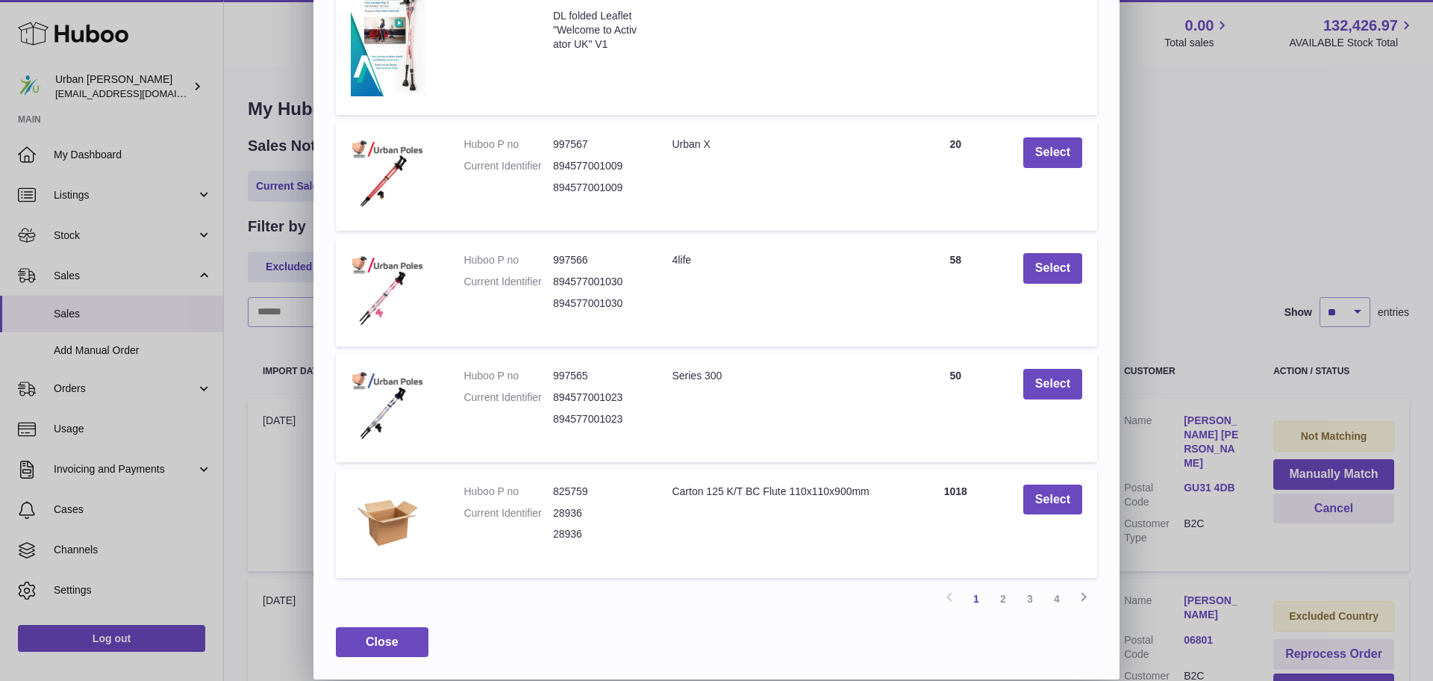 This screenshot has height=681, width=1433. What do you see at coordinates (598, 30) in the screenshot?
I see `dd: DL folded Leaflet "Welcome to Activator UK" V1` at bounding box center [598, 30].